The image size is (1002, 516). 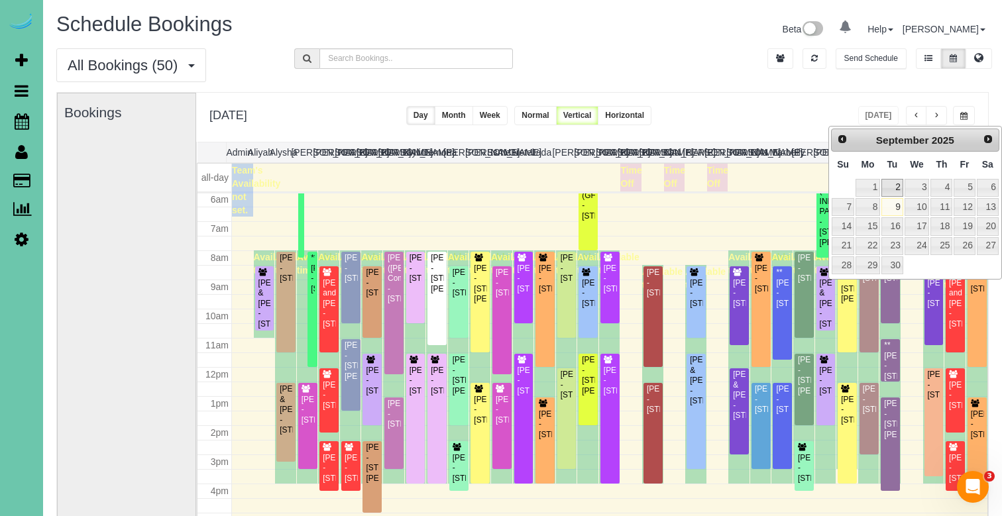 I want to click on a: 29, so click(x=867, y=265).